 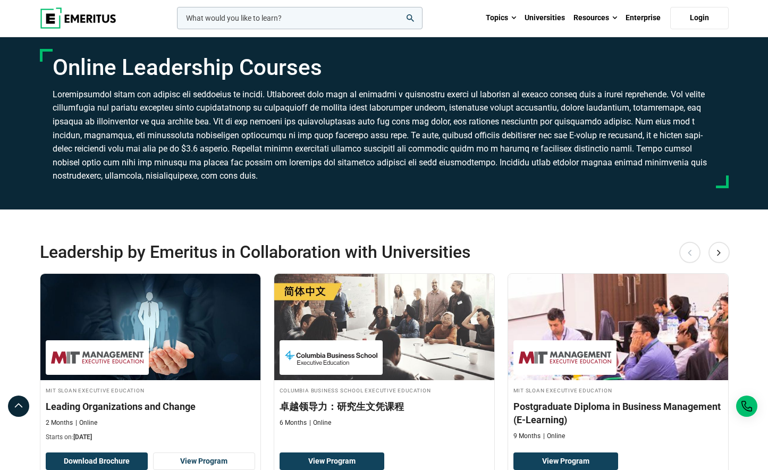 I want to click on h3: Postgraduate Diploma in Business Management (E-Learning), so click(x=618, y=413).